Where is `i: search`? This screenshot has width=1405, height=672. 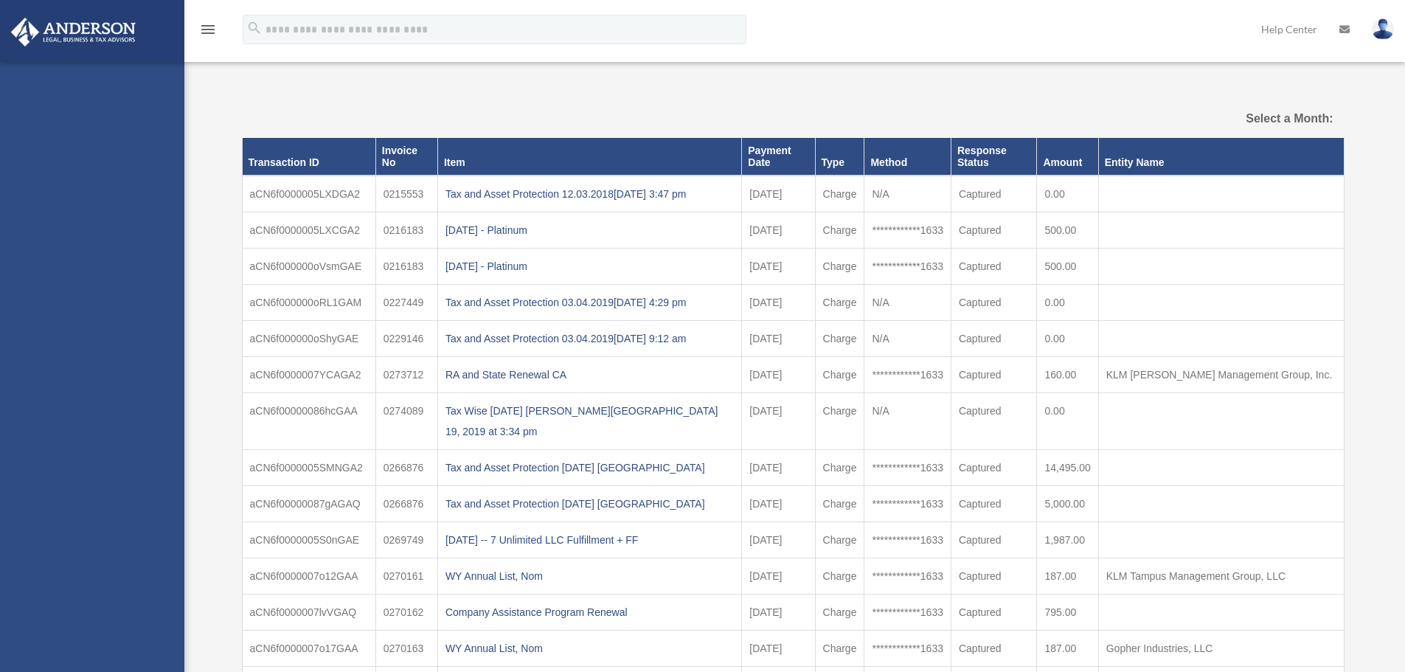
i: search is located at coordinates (254, 28).